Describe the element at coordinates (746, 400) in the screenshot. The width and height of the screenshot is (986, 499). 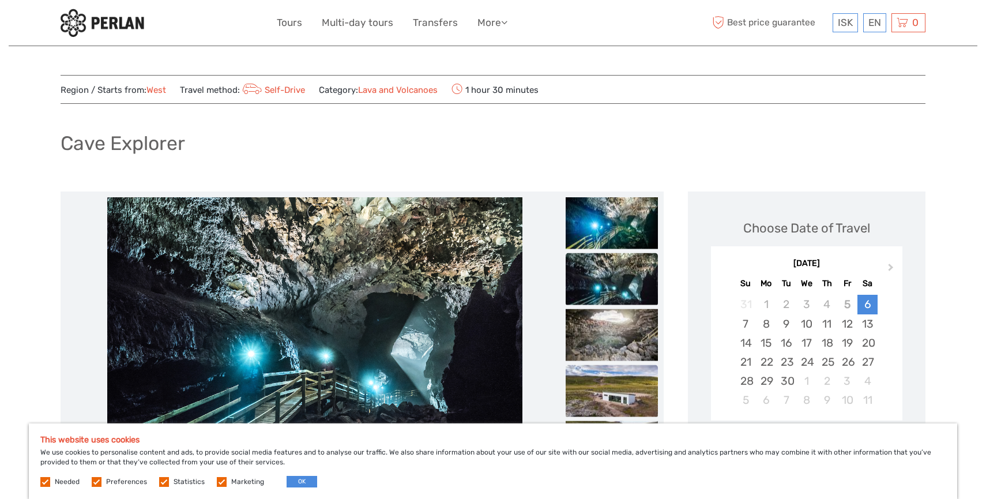
I see `div: Choose Sunday, October 5th, 2025` at that location.